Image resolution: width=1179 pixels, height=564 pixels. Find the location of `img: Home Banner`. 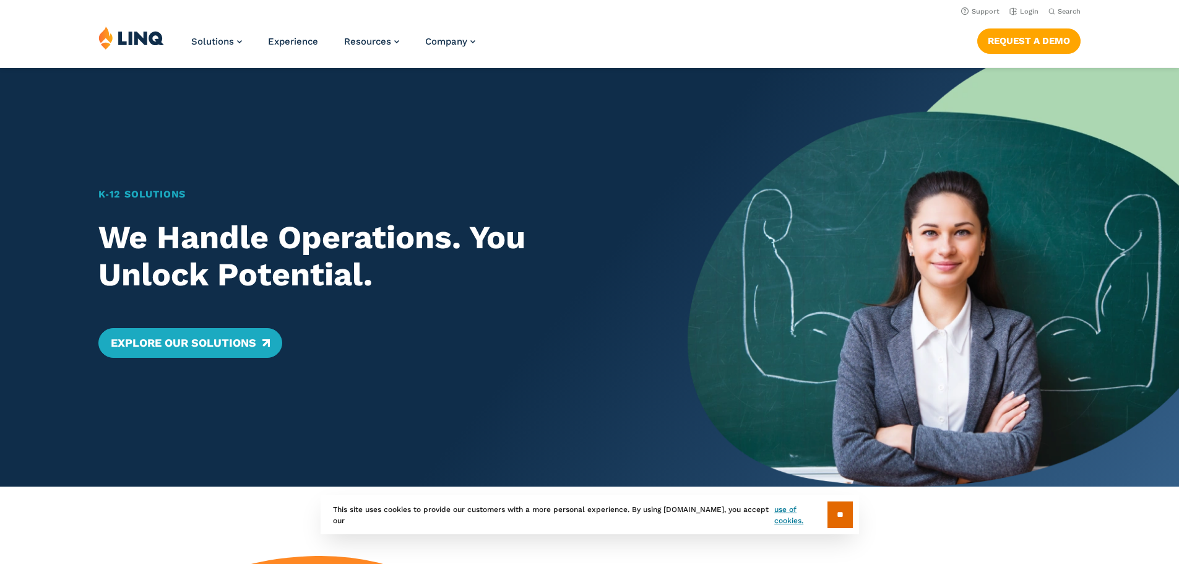

img: Home Banner is located at coordinates (934, 277).